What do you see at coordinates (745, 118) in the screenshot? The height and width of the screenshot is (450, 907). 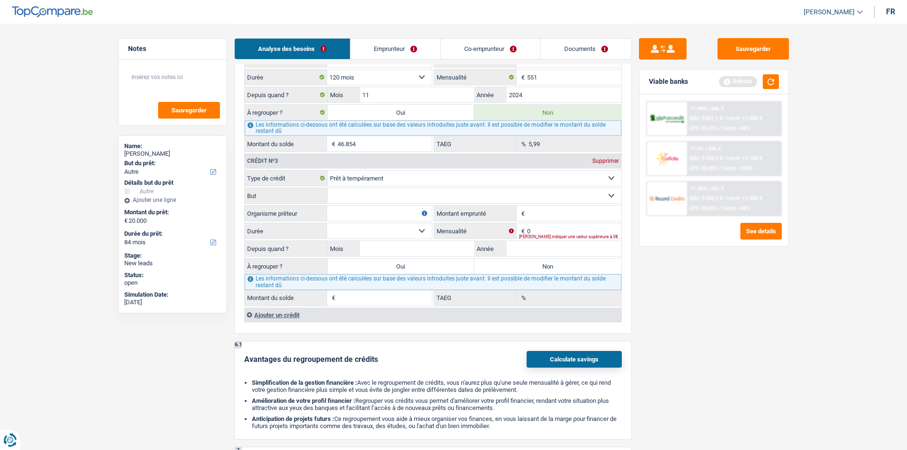 I see `span: Limit: >1.000 €` at bounding box center [745, 118].